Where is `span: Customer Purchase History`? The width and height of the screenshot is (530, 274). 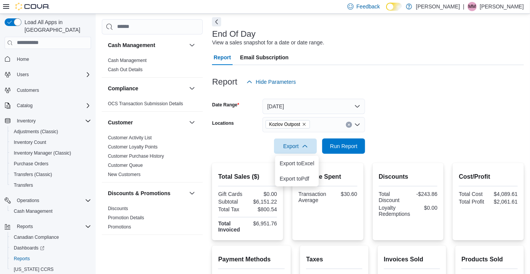 span: Customer Purchase History is located at coordinates (136, 156).